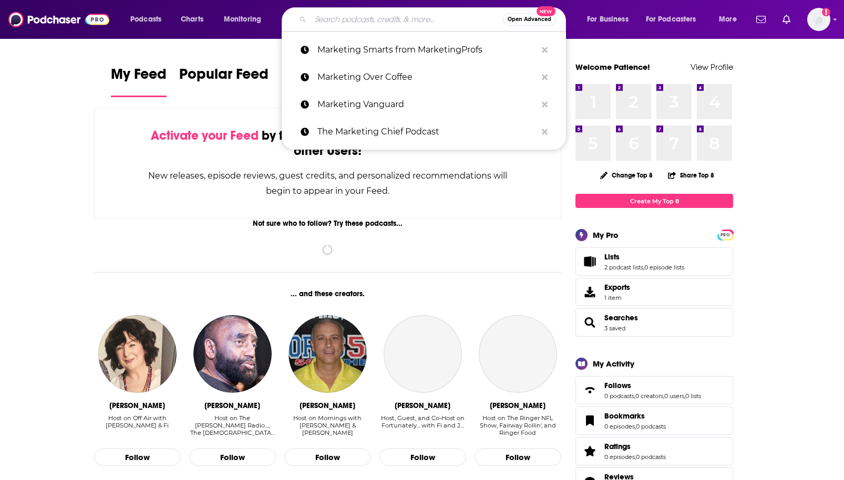  I want to click on a: Marketing Over Coffee, so click(424, 77).